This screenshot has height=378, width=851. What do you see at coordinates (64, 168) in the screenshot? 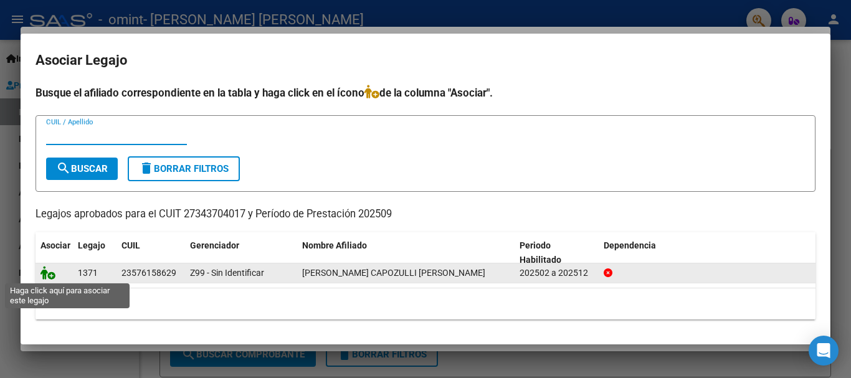
I see `mat-icon: search` at bounding box center [64, 168].